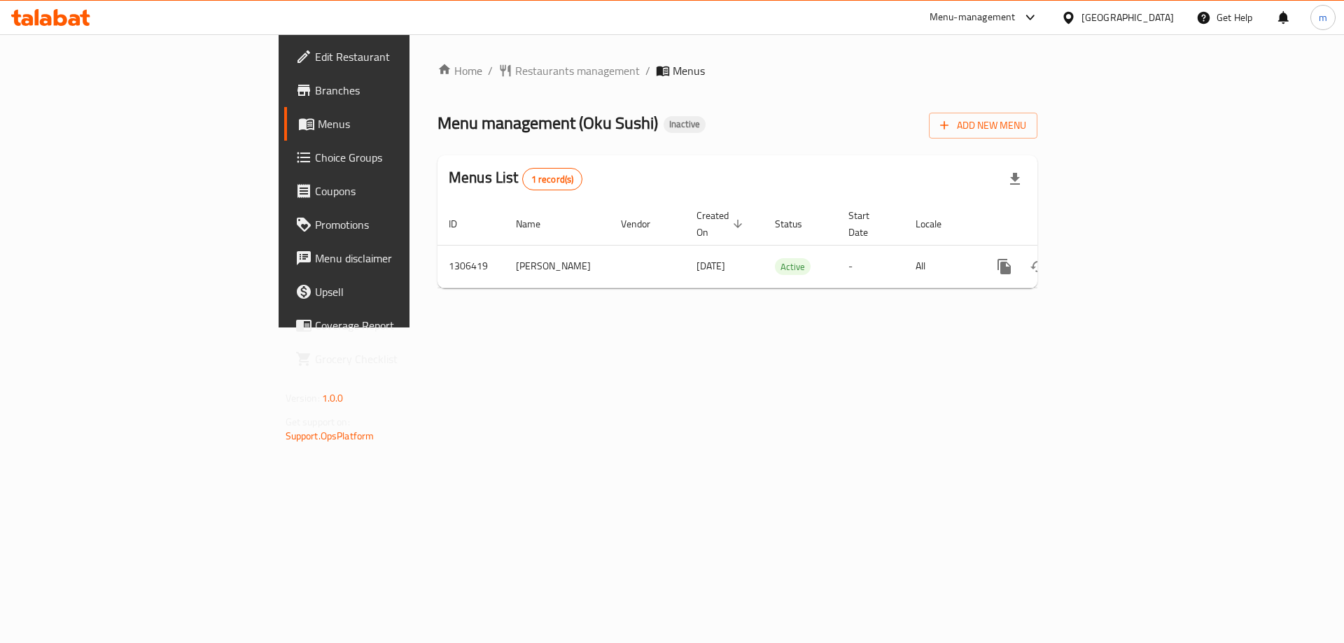 The height and width of the screenshot is (643, 1344). I want to click on span: Inactive, so click(685, 124).